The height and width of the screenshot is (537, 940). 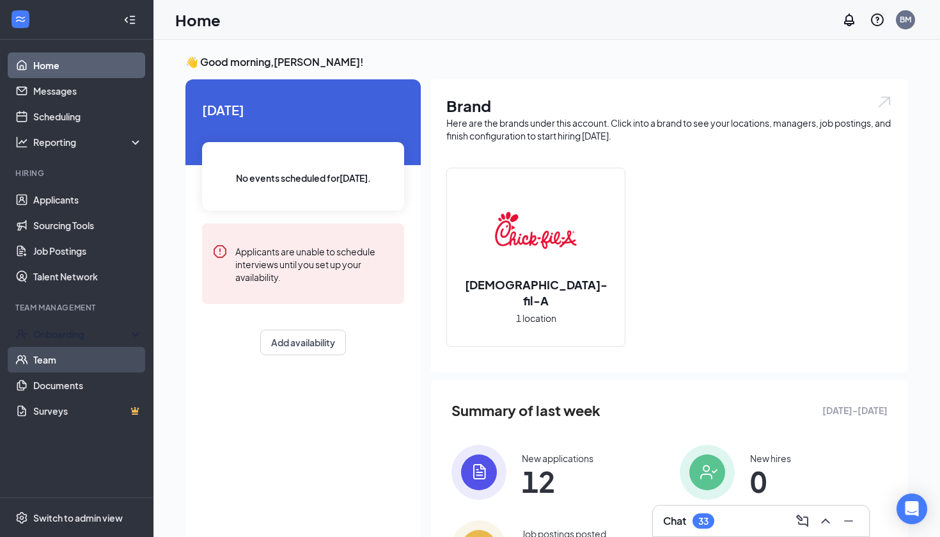 I want to click on a: Talent Network, so click(x=88, y=276).